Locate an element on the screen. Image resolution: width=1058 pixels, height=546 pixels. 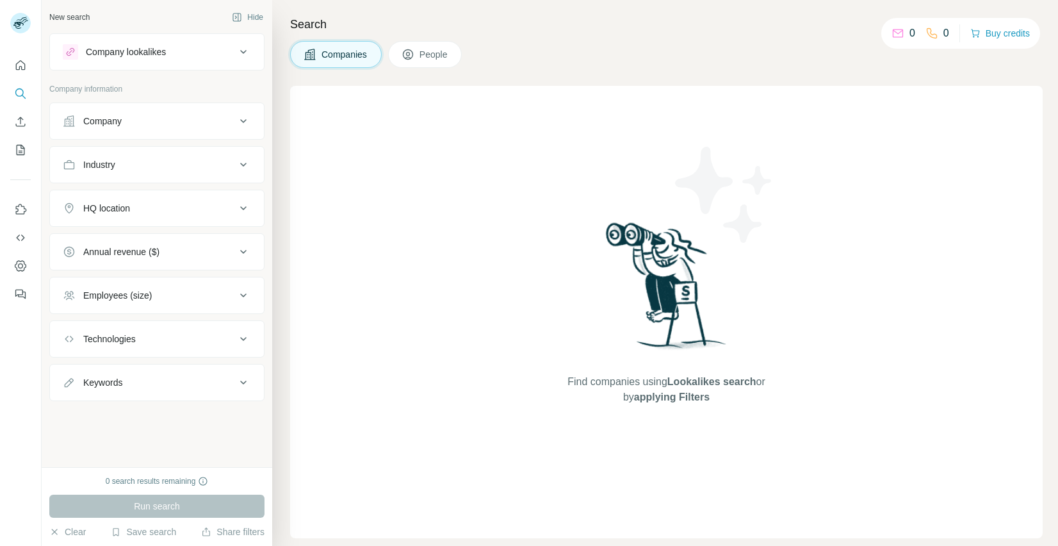
span: Lookalikes search is located at coordinates (711, 381).